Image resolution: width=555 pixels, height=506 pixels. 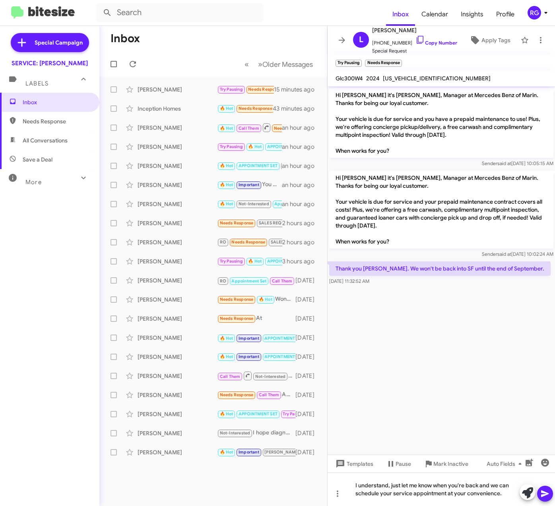 I want to click on span: Glc300W4, so click(x=349, y=78).